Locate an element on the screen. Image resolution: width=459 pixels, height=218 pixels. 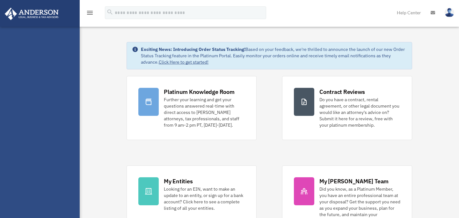
i: menu is located at coordinates (90, 13).